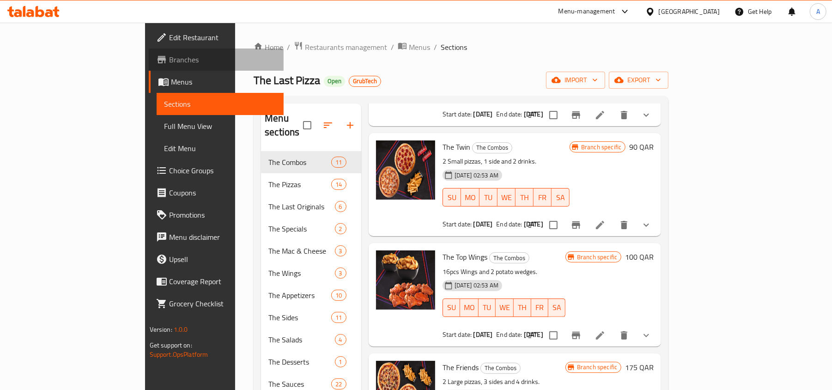 Image resolution: width=832 pixels, height=390 pixels. Describe the element at coordinates (341, 251) in the screenshot. I see `span: 3` at that location.